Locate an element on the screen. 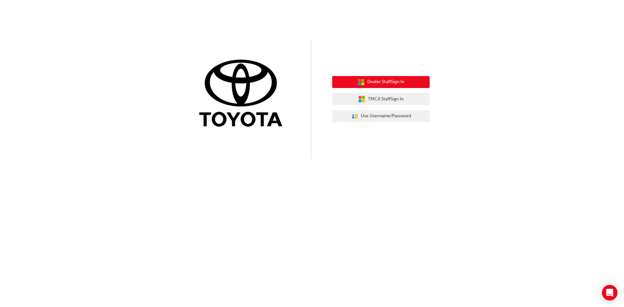 The width and height of the screenshot is (624, 307). img: Trak is located at coordinates (243, 94).